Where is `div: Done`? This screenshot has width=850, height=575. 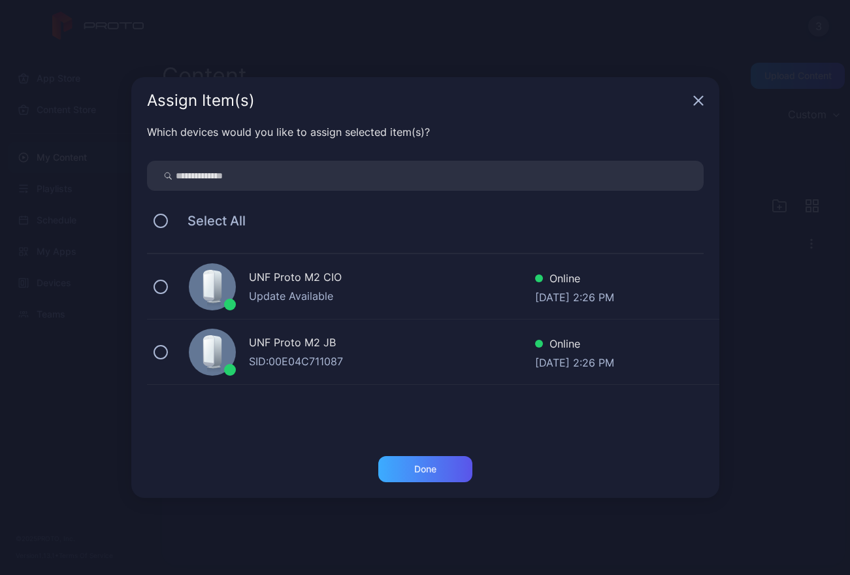 div: Done is located at coordinates (425, 469).